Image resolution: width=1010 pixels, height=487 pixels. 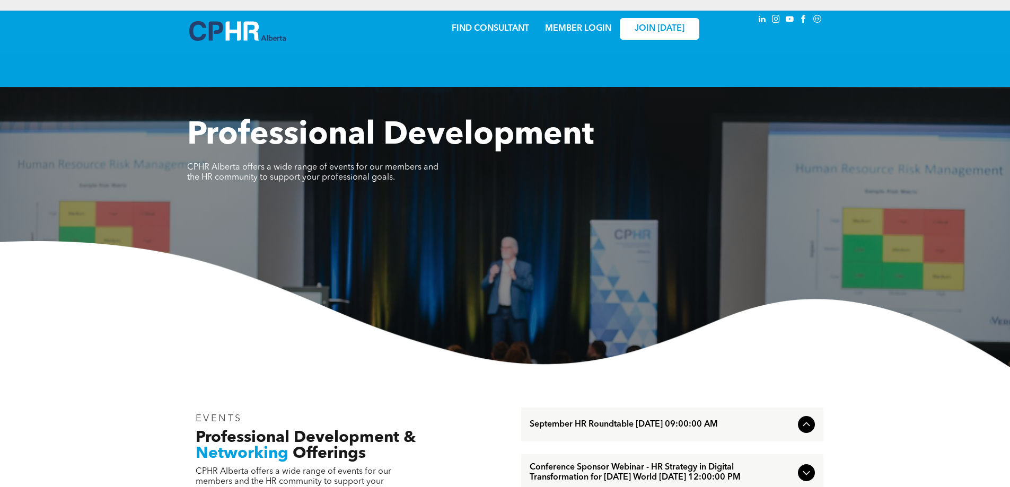 What do you see at coordinates (242, 454) in the screenshot?
I see `span: Networking` at bounding box center [242, 454].